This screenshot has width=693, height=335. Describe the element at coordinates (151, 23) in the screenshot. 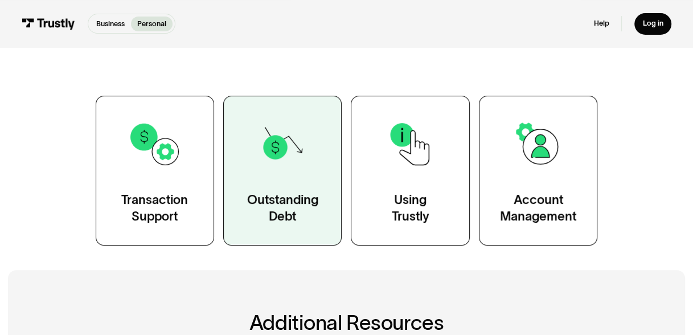

I see `p: Personal` at that location.